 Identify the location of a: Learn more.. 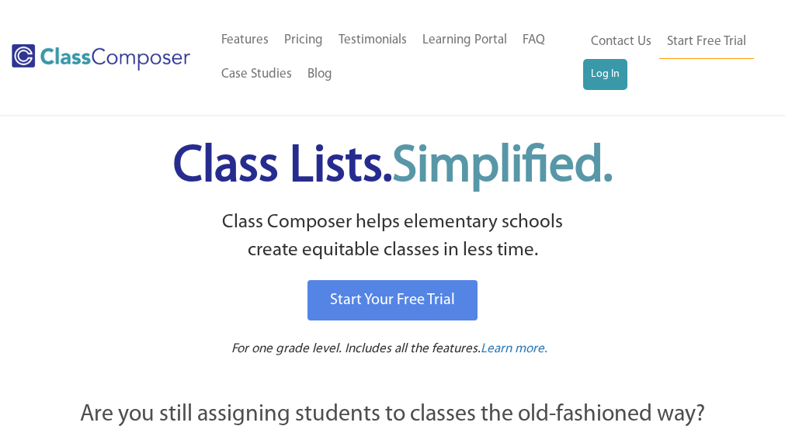
(514, 349).